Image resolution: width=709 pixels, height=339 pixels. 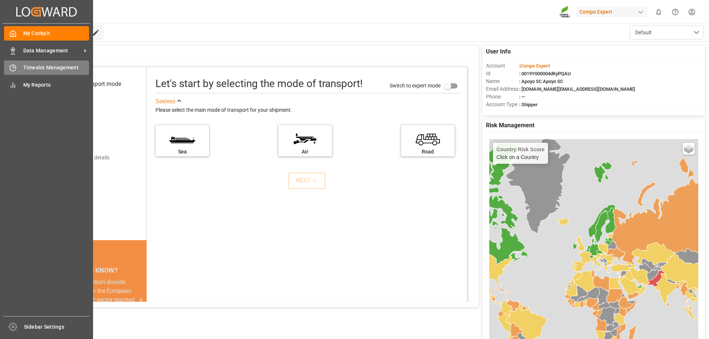 I want to click on button: Compo Expert, so click(x=613, y=12).